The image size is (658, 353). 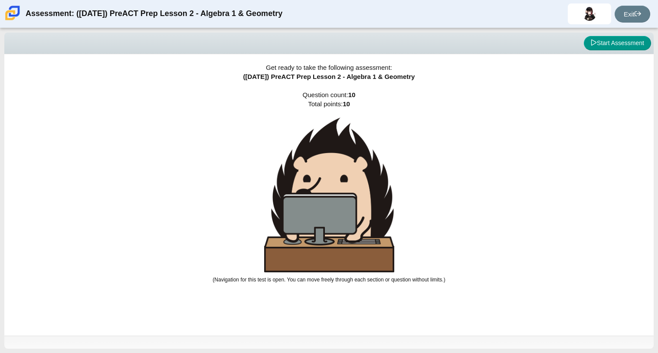 What do you see at coordinates (13, 20) in the screenshot?
I see `a: Carmen School of Science & Technology` at bounding box center [13, 20].